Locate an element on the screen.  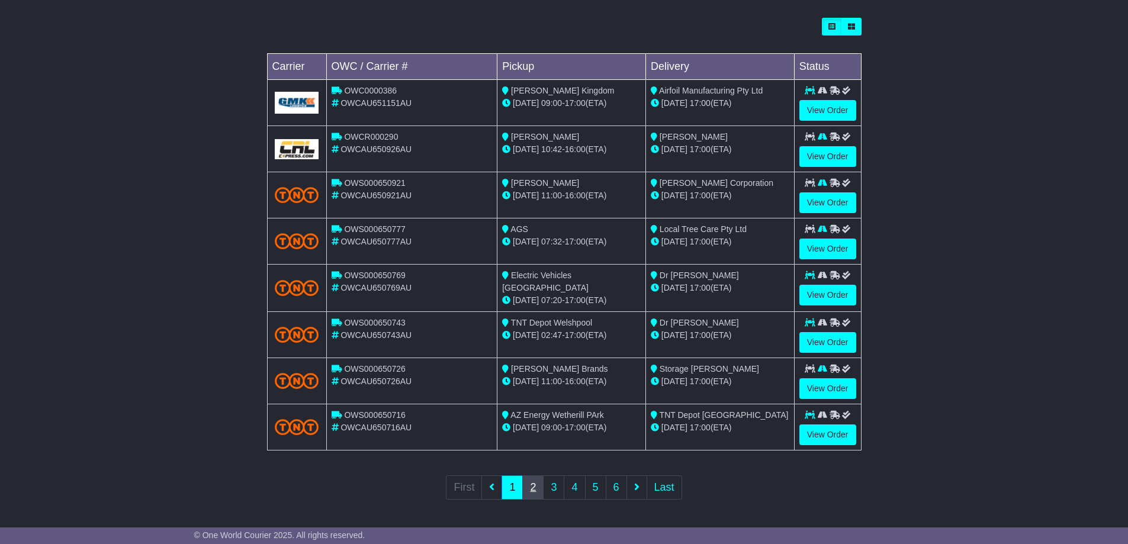
span: OWS000650777 is located at coordinates (375, 229).